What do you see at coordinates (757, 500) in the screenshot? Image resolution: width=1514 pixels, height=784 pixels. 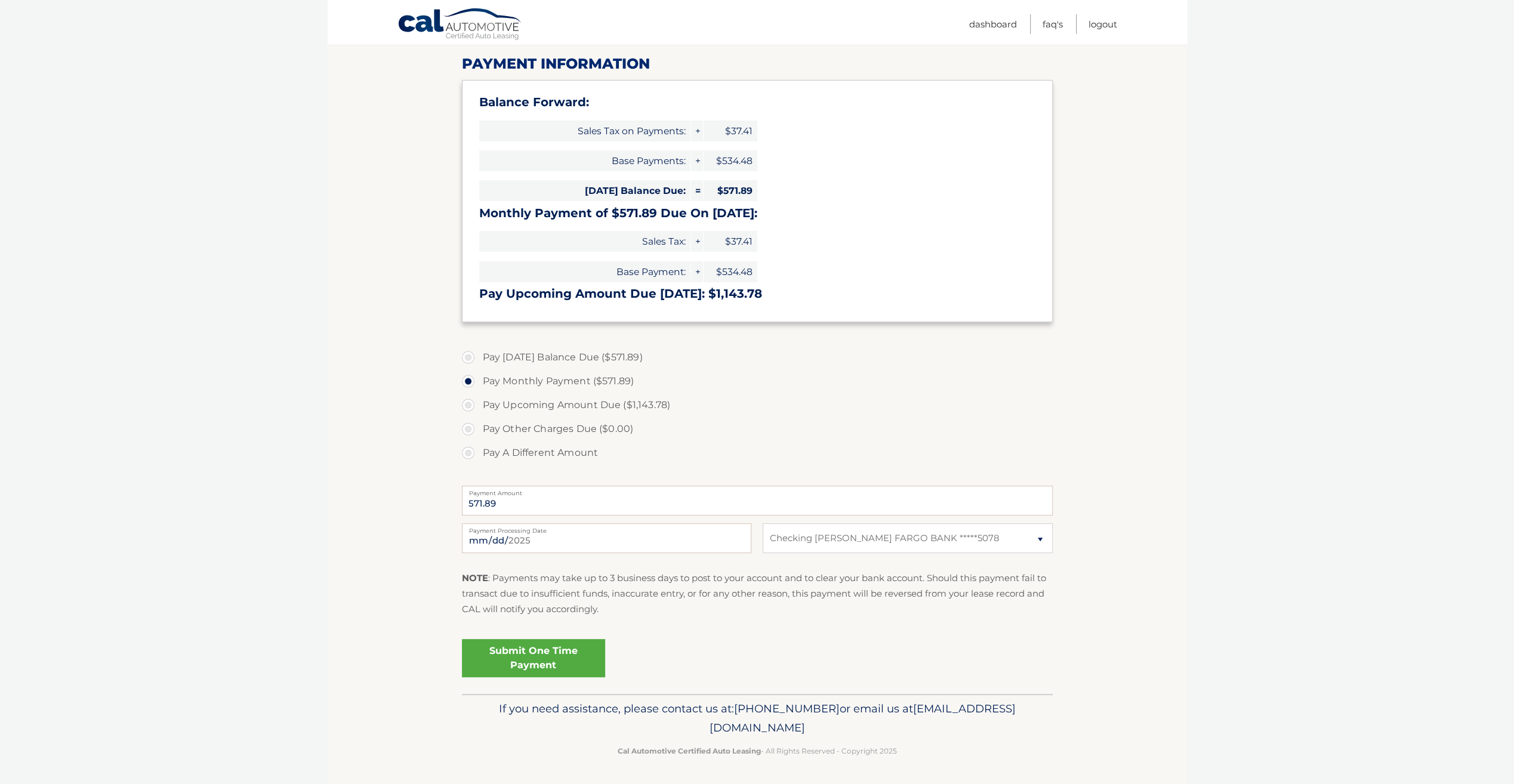 I see `input: Payment Amount` at bounding box center [757, 500].